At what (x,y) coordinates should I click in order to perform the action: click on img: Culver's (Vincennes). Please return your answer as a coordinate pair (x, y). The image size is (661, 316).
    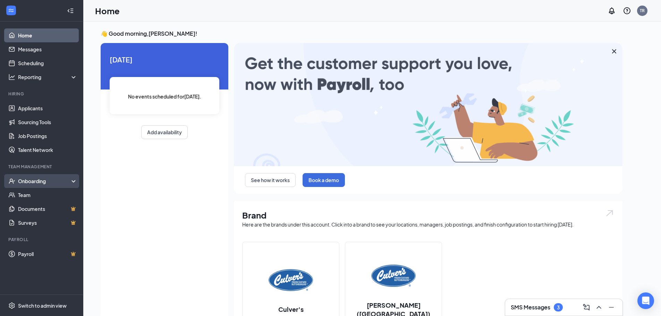
    Looking at the image, I should click on (393, 276).